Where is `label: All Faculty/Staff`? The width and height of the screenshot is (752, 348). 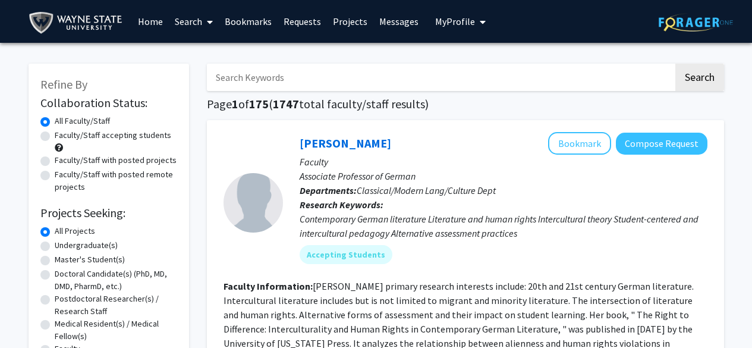
label: All Faculty/Staff is located at coordinates (82, 121).